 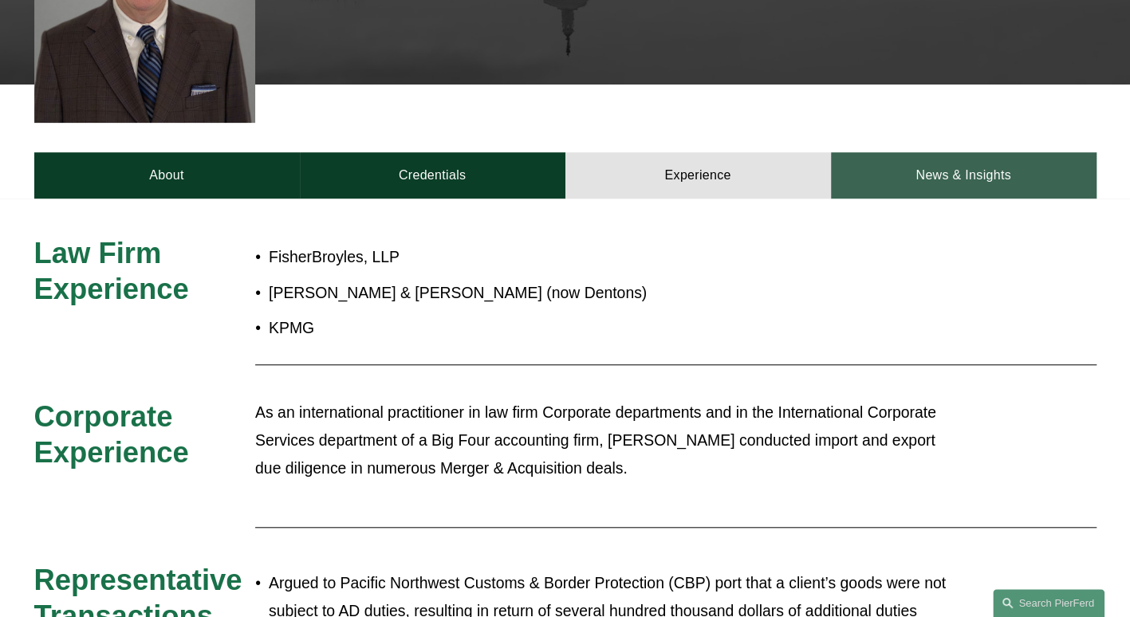 What do you see at coordinates (112, 271) in the screenshot?
I see `span: Law Firm Experience` at bounding box center [112, 271].